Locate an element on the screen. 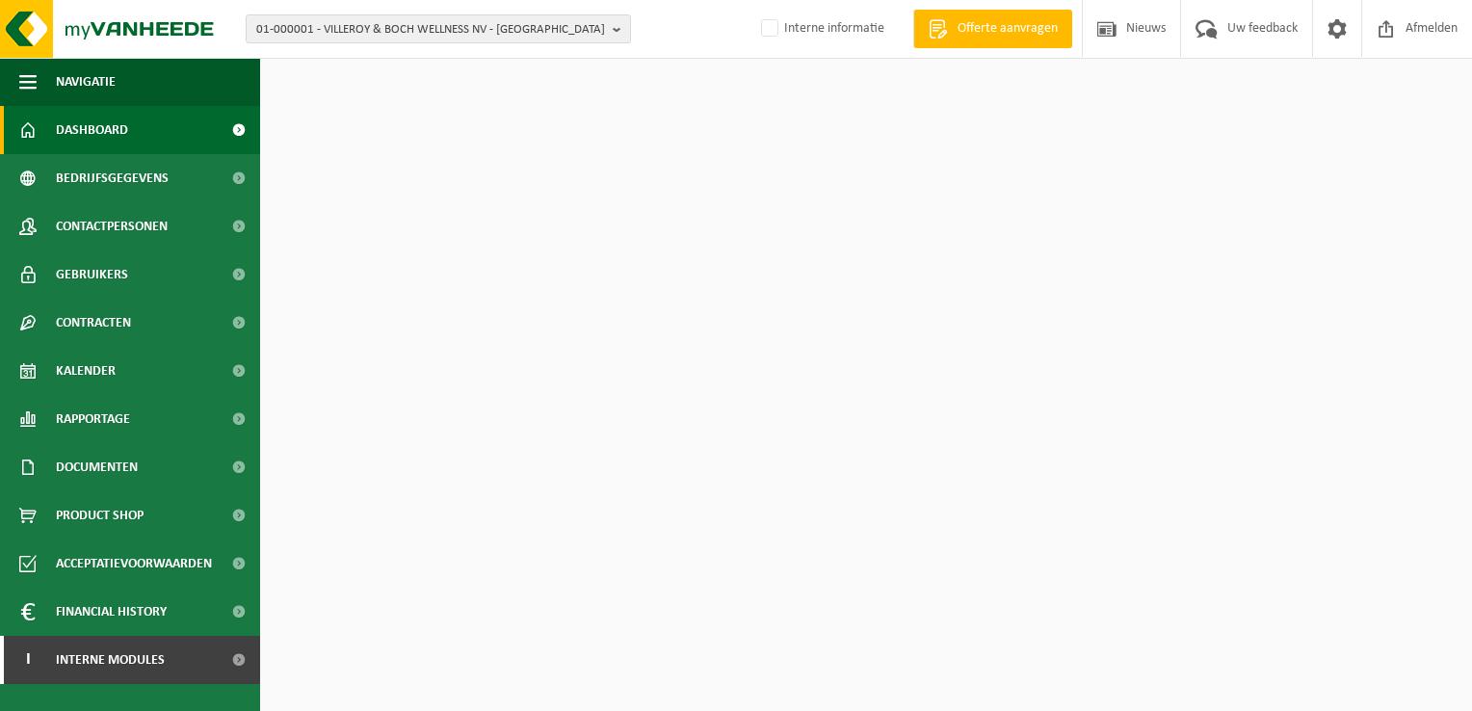 This screenshot has width=1472, height=711. span: Financial History is located at coordinates (111, 612).